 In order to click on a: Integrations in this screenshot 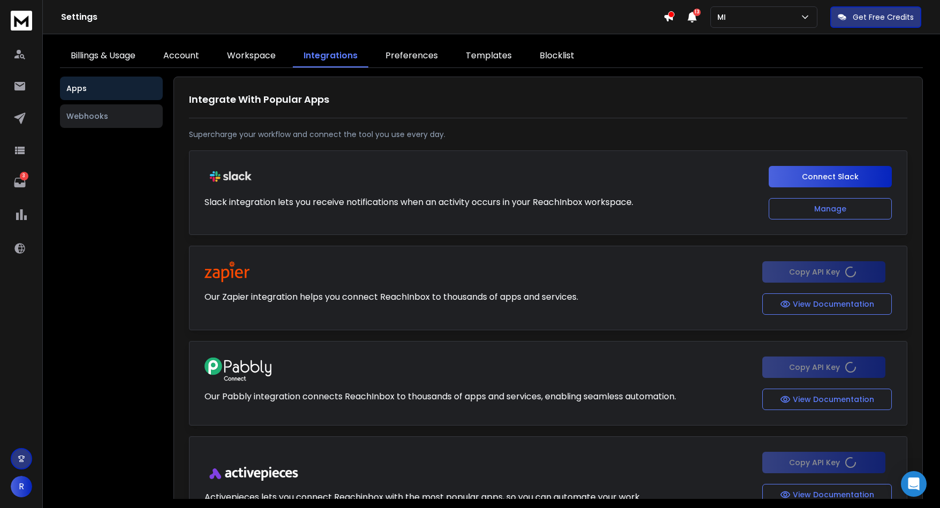, I will do `click(330, 56)`.